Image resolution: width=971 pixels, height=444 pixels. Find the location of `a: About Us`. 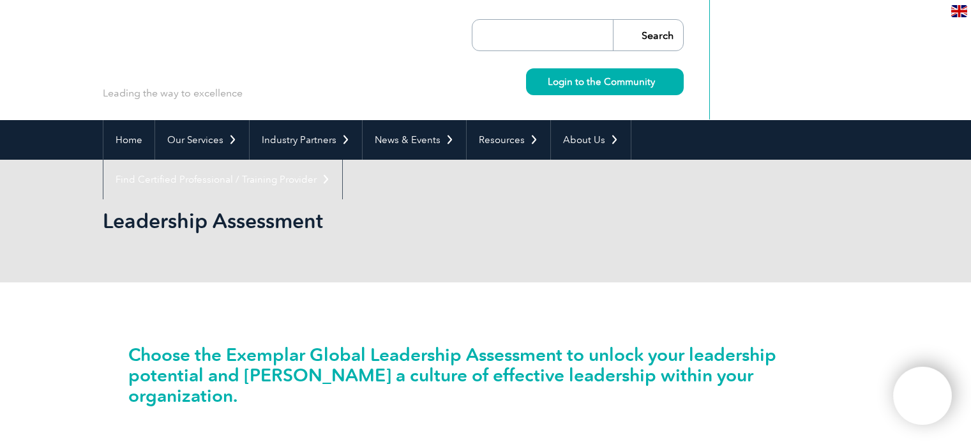

a: About Us is located at coordinates (590, 140).